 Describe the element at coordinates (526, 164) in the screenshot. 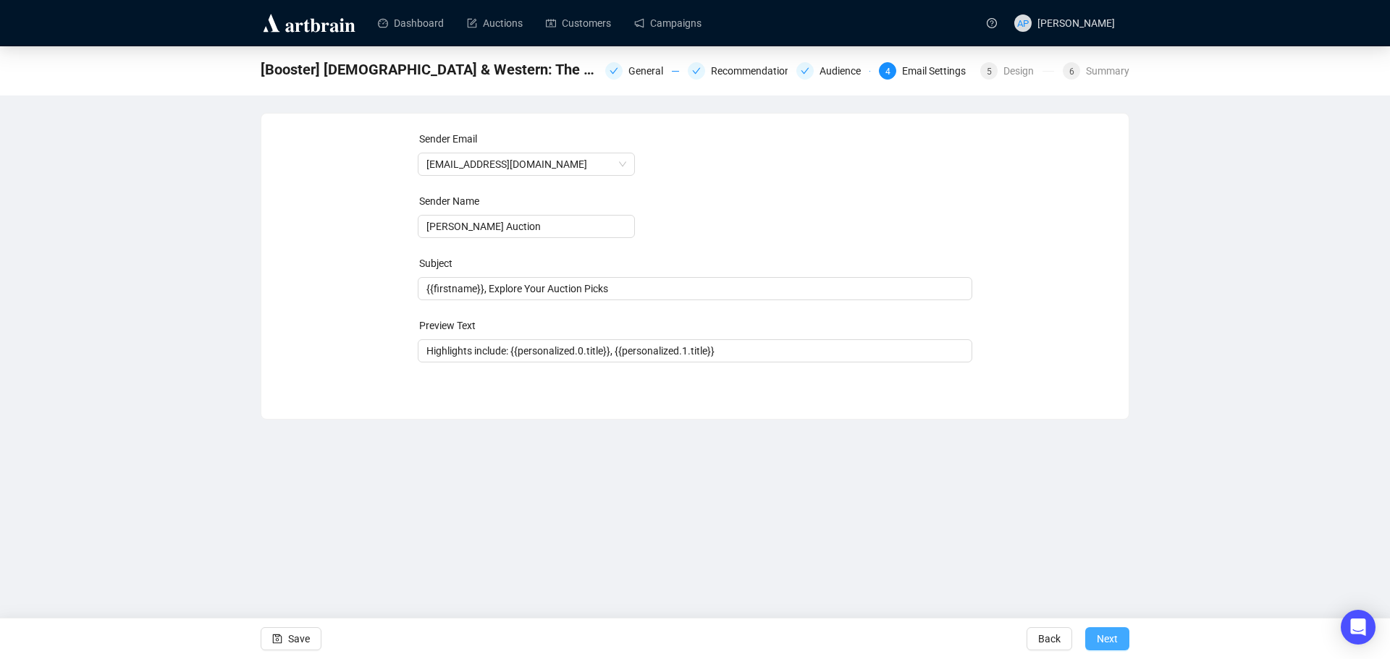

I see `span: info@leonardauction.com` at that location.